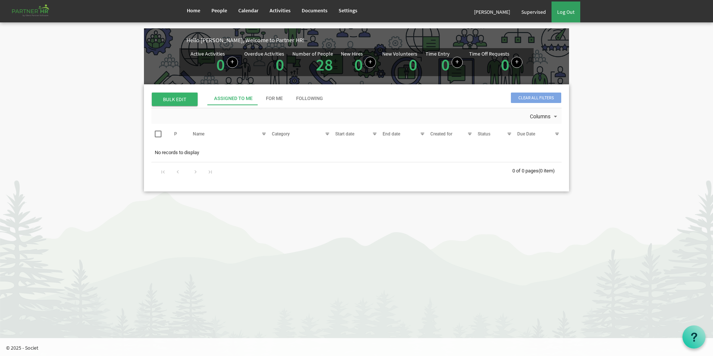  I want to click on a: Create a new Activity, so click(232, 62).